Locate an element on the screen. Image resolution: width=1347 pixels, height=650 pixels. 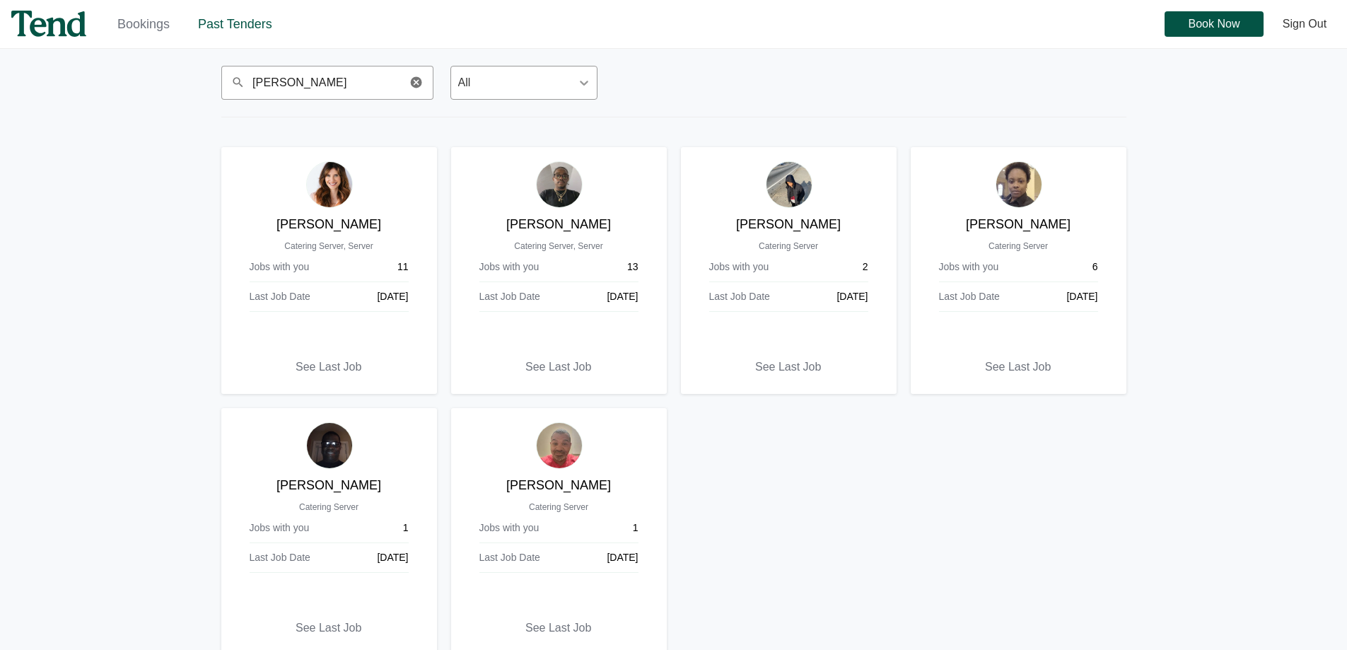
img: fb0f18ba-f5d2-4f1b-958f-692b25a74955.jpeg is located at coordinates (330, 185).